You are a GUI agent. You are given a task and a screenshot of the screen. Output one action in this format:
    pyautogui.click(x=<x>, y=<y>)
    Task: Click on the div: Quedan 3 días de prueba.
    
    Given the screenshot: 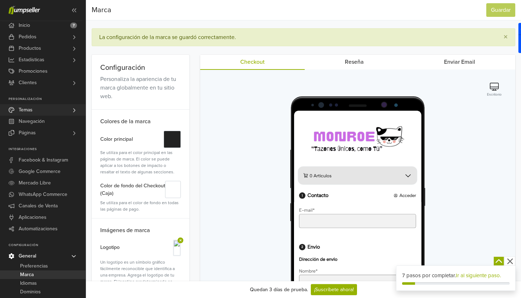 What is the action you would take?
    pyautogui.click(x=279, y=289)
    